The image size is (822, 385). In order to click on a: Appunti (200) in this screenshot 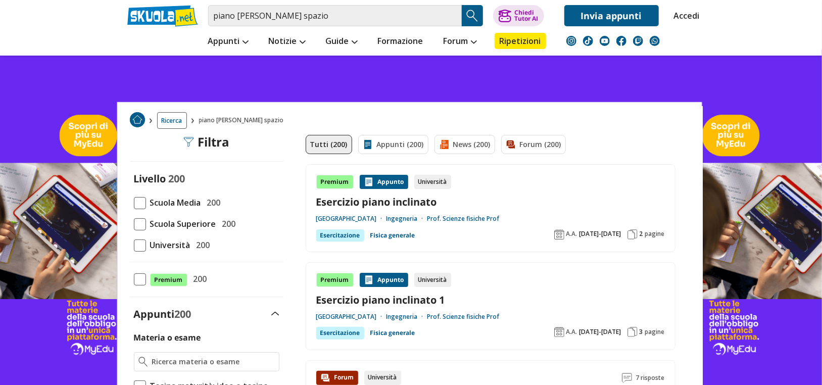, I will do `click(393, 145)`.